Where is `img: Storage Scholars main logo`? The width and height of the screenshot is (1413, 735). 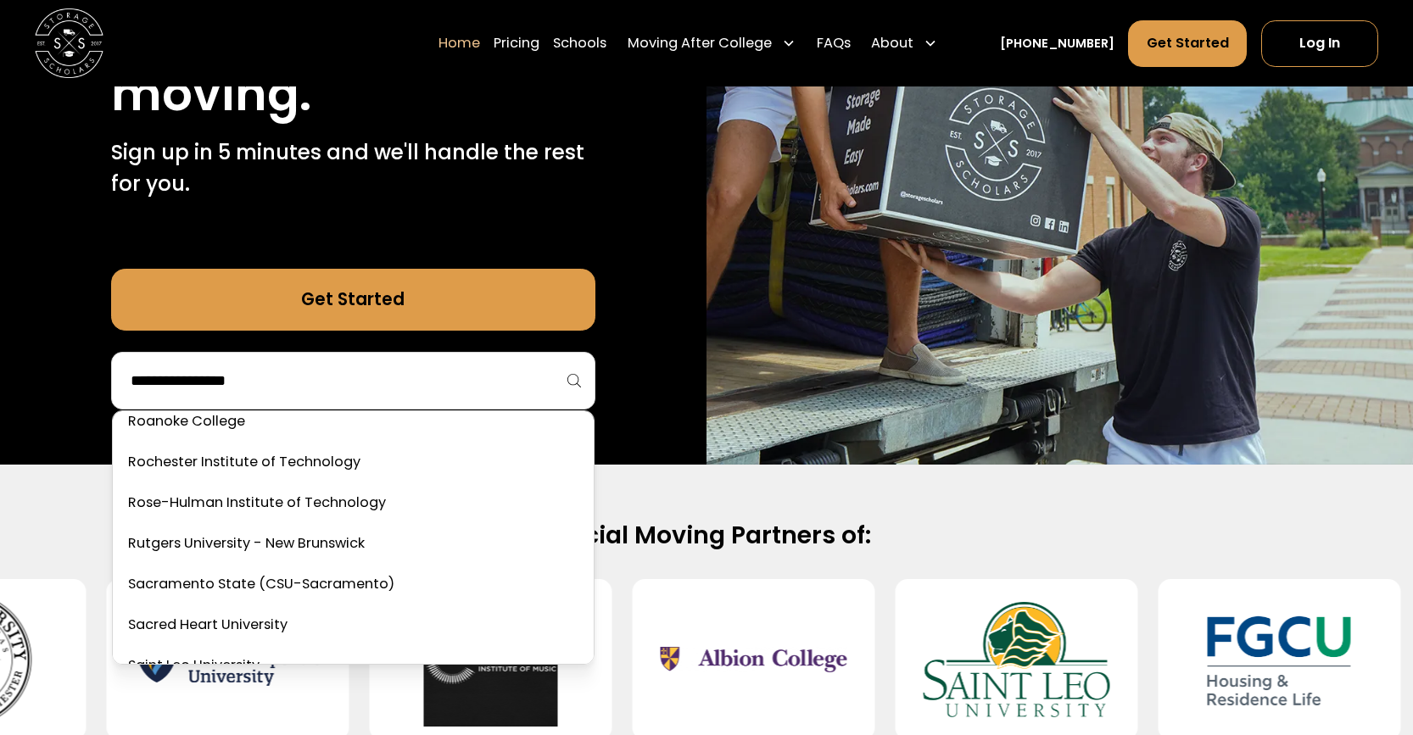
img: Storage Scholars main logo is located at coordinates (70, 43).